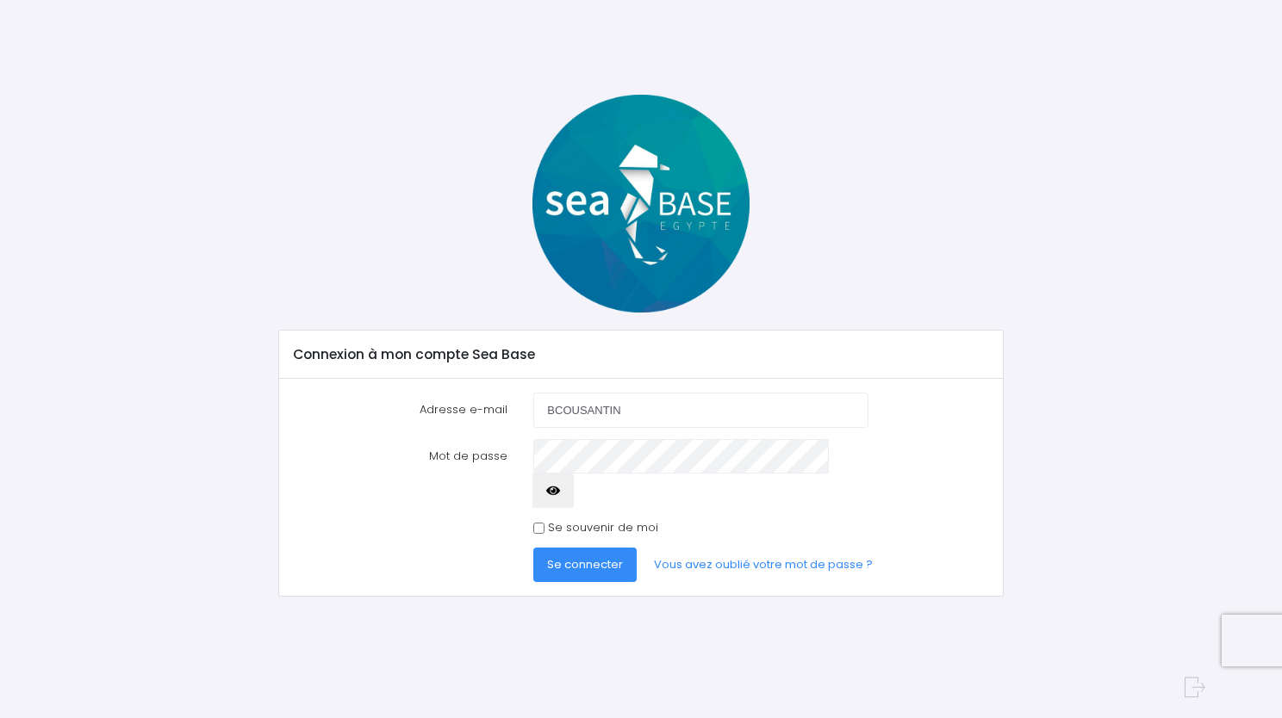  What do you see at coordinates (763, 565) in the screenshot?
I see `a: Vous avez oublié votre mot de passe ?` at bounding box center [763, 565].